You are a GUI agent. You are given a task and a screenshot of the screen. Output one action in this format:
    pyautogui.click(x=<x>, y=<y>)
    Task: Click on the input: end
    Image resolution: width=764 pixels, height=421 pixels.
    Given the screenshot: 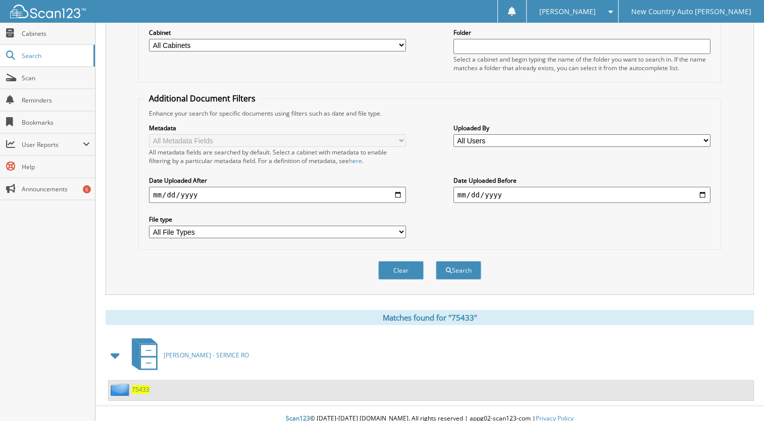 What is the action you would take?
    pyautogui.click(x=582, y=195)
    